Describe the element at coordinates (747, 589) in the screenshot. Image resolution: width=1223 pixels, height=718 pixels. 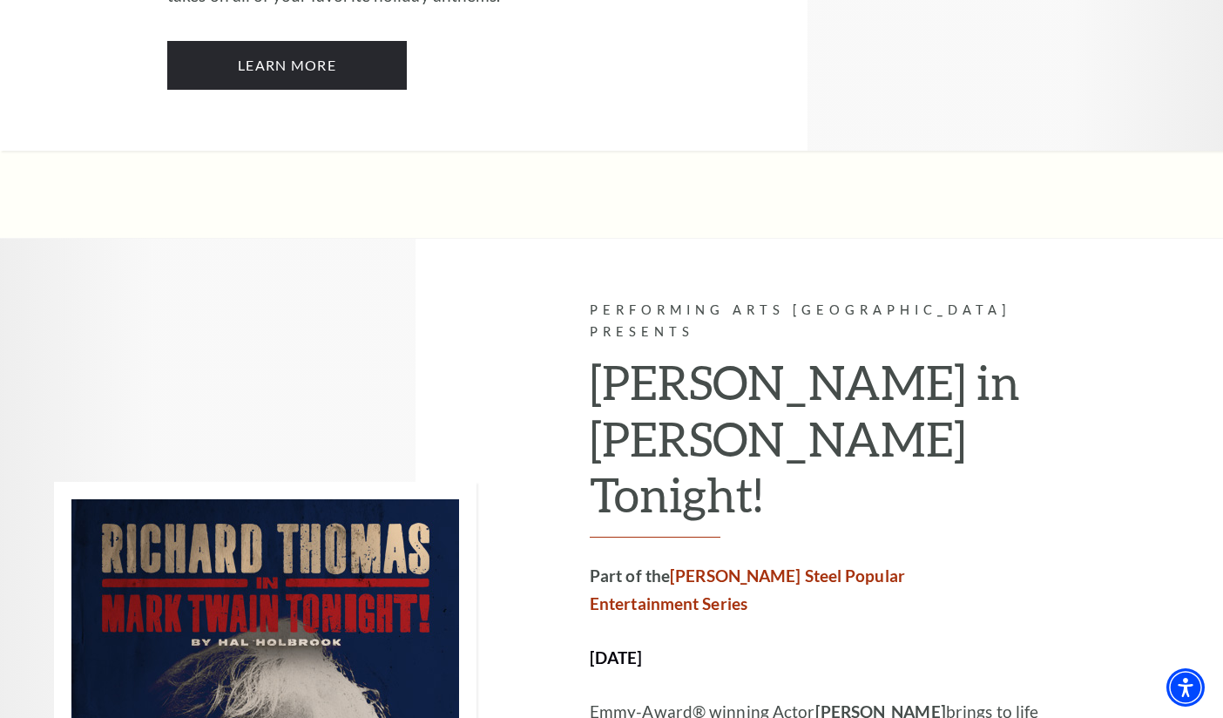
I see `strong: Part of the` at that location.